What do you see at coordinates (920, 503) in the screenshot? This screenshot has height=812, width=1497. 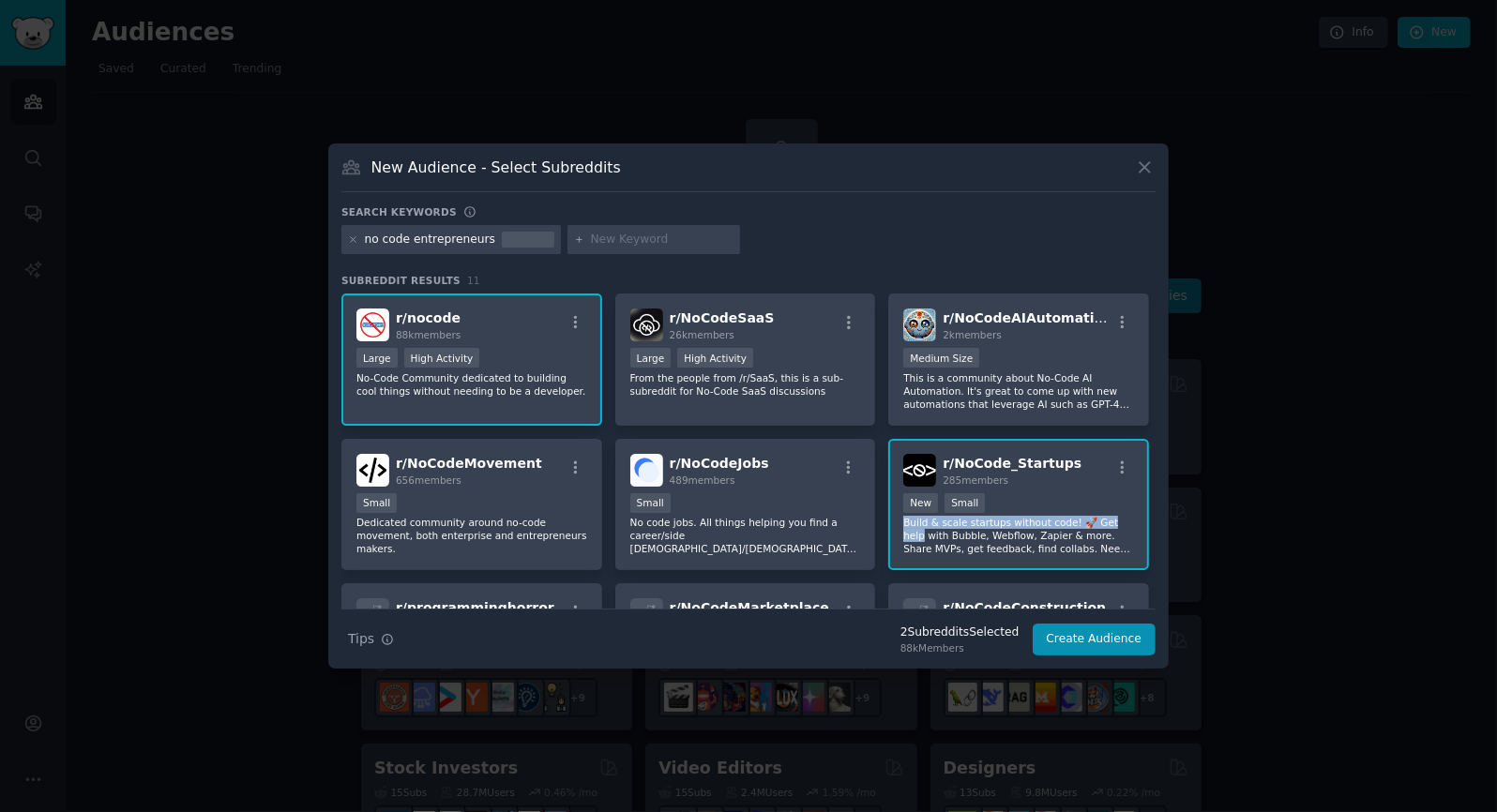 I see `div: New` at bounding box center [920, 503].